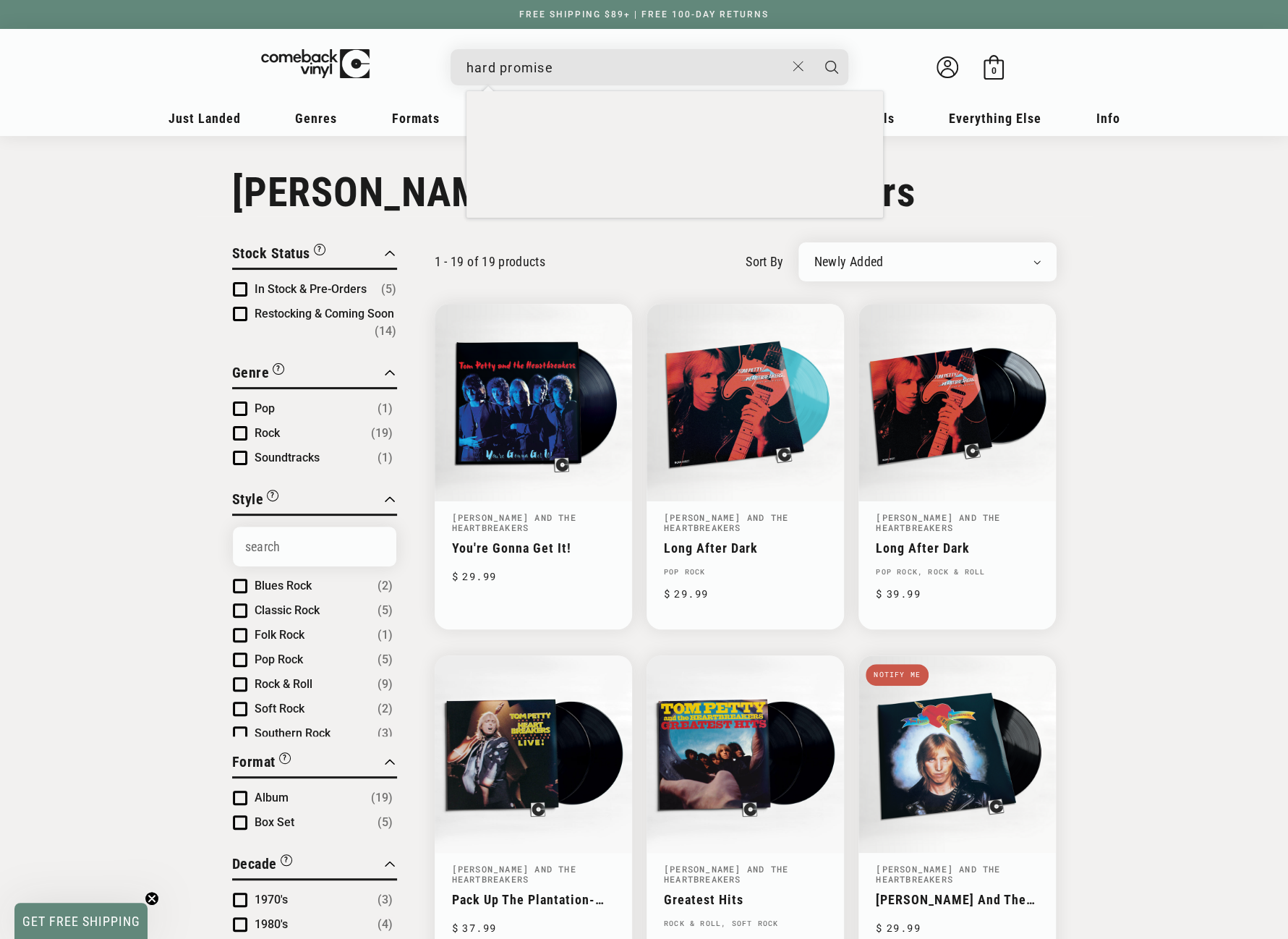 This screenshot has height=939, width=1288. I want to click on a: FREE SHIPPING $89+ | FREE 100-DAY RETURNS, so click(643, 14).